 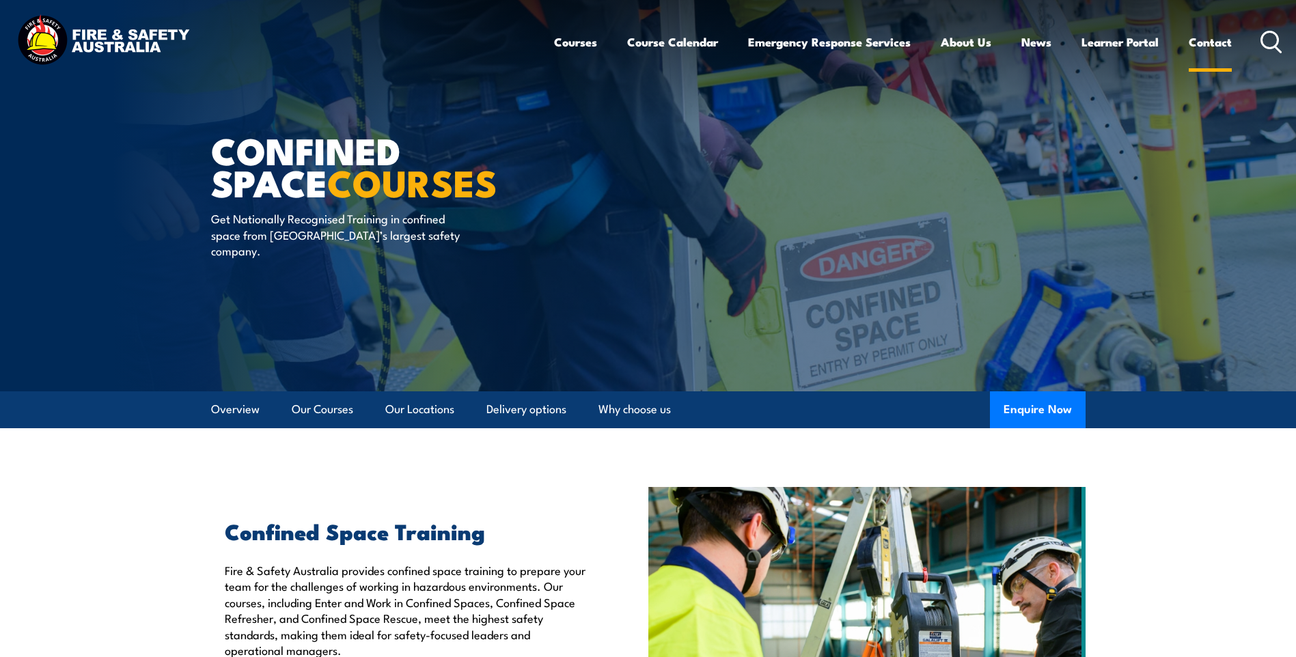 What do you see at coordinates (526, 409) in the screenshot?
I see `a: Delivery options` at bounding box center [526, 409].